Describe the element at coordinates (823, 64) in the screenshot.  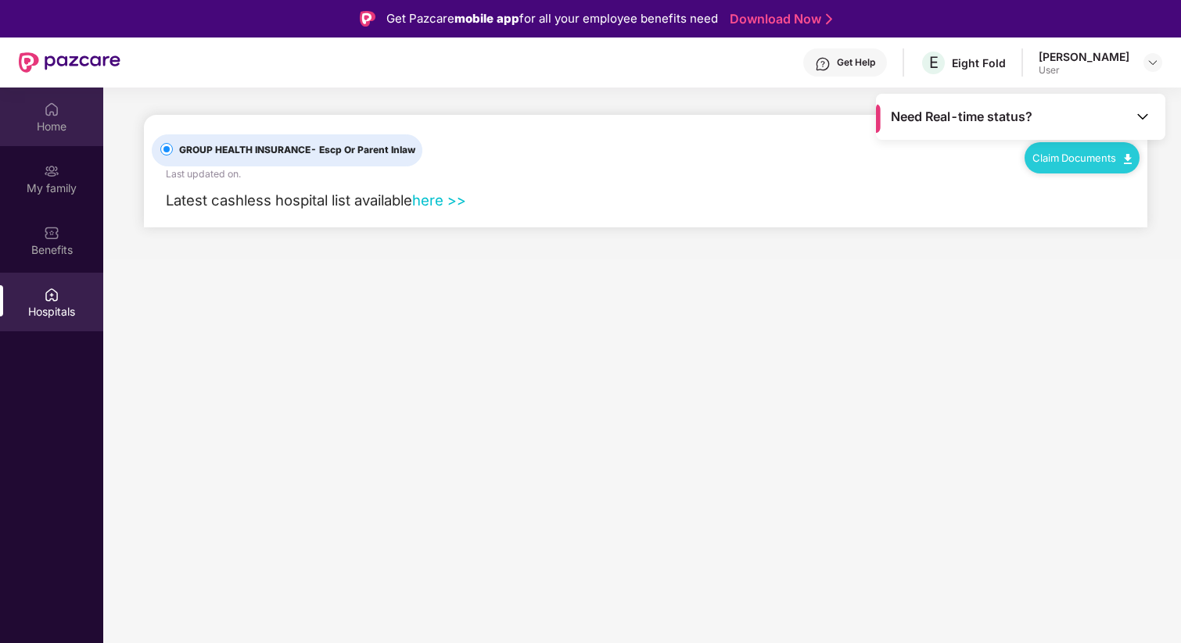
I see `img: svg+xml;base64,PHN2ZyBpZD0iSGVscC0zMngzMiIgeG1sbnM9Imh0dHA6Ly93d3cudzMub3JnLzIwMDAvc3ZnIiB3aWR0aD...` at that location.